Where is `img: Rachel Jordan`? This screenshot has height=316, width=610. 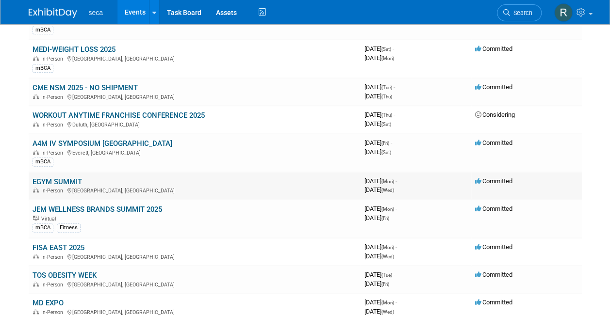 img: Rachel Jordan is located at coordinates (564, 13).